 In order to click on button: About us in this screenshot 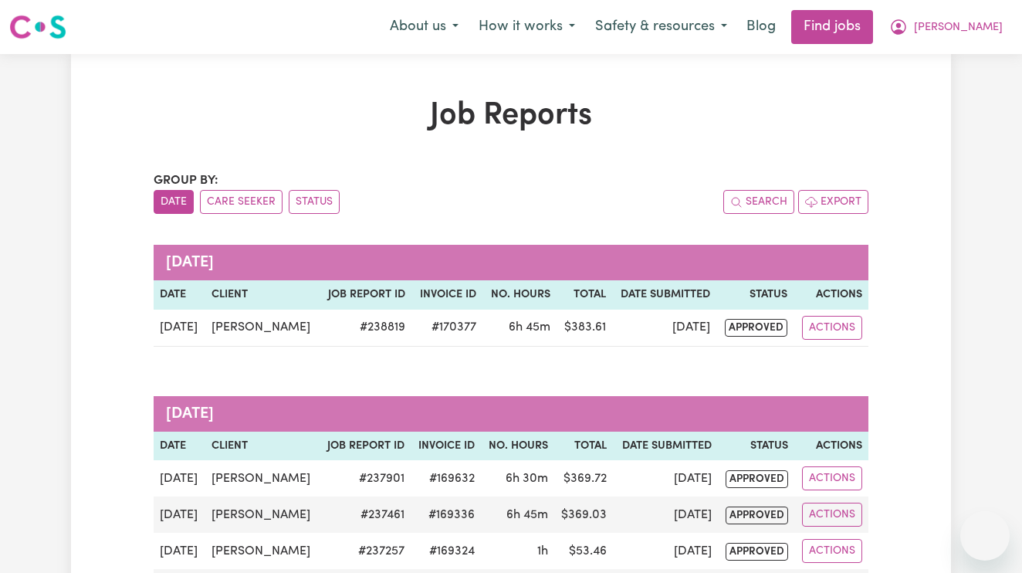, I will do `click(424, 27)`.